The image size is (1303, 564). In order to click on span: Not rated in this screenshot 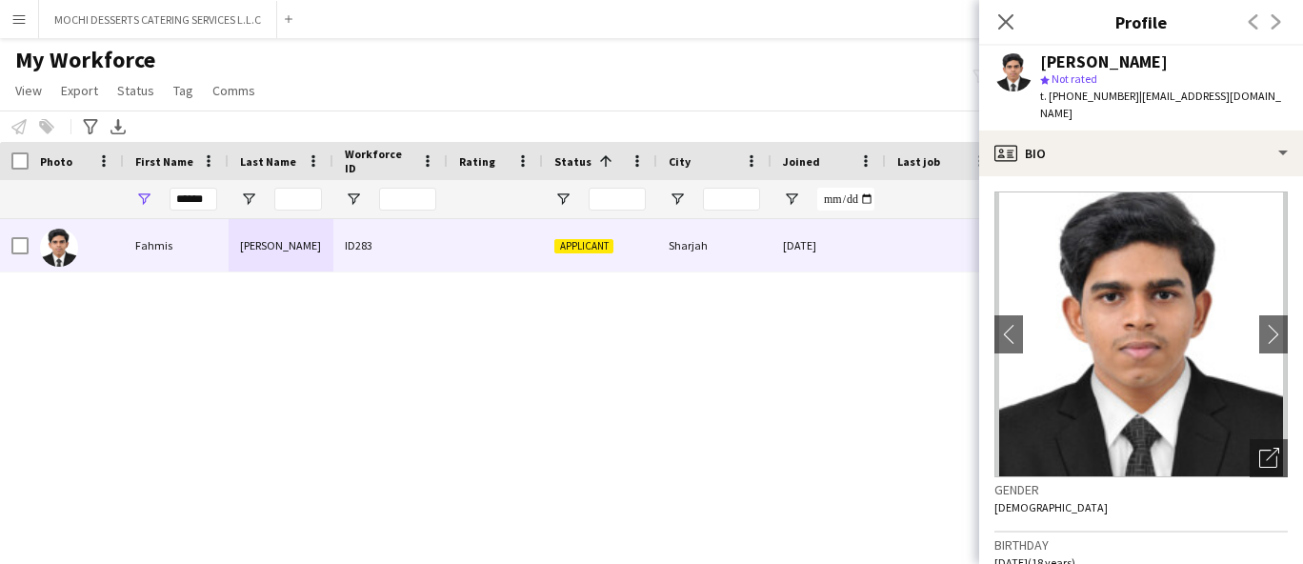, I will do `click(1075, 78)`.